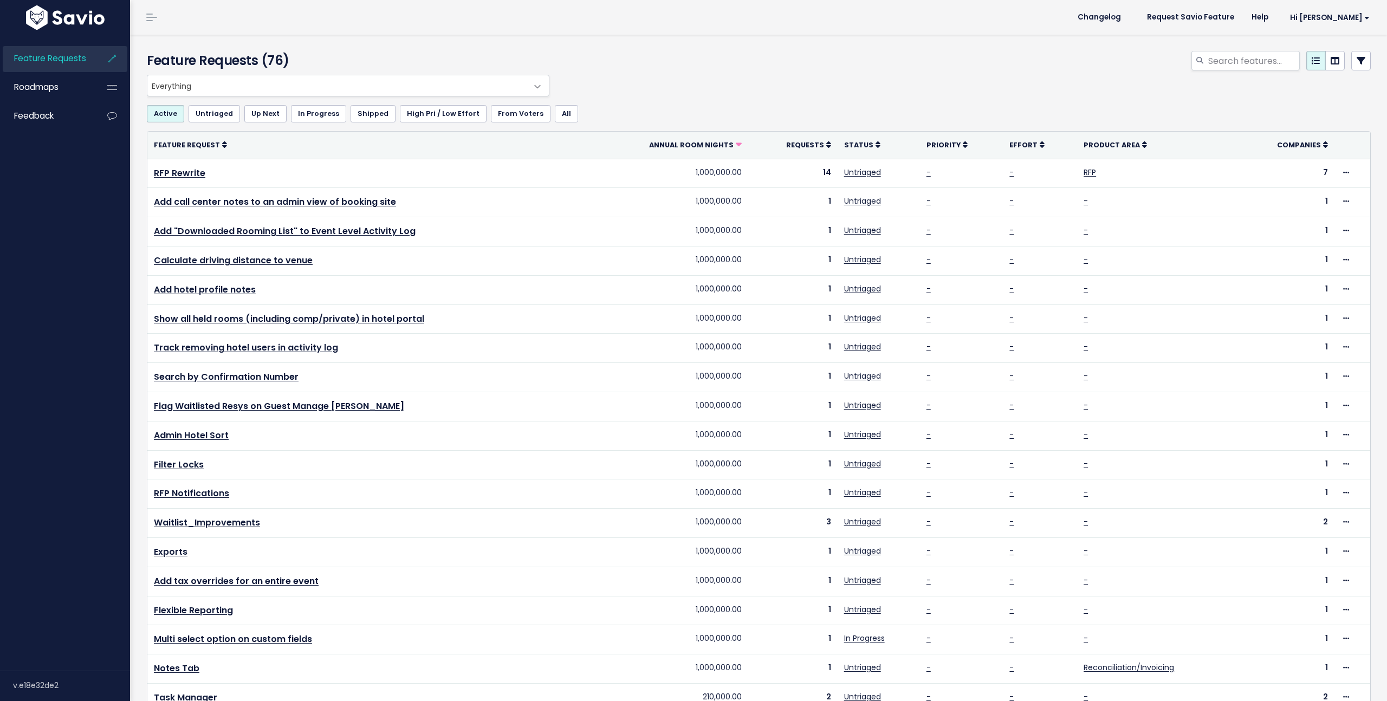 Image resolution: width=1387 pixels, height=701 pixels. I want to click on a: Roadmaps, so click(46, 87).